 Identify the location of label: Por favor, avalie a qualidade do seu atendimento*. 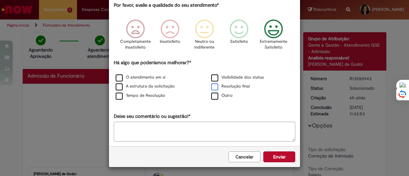
(166, 5).